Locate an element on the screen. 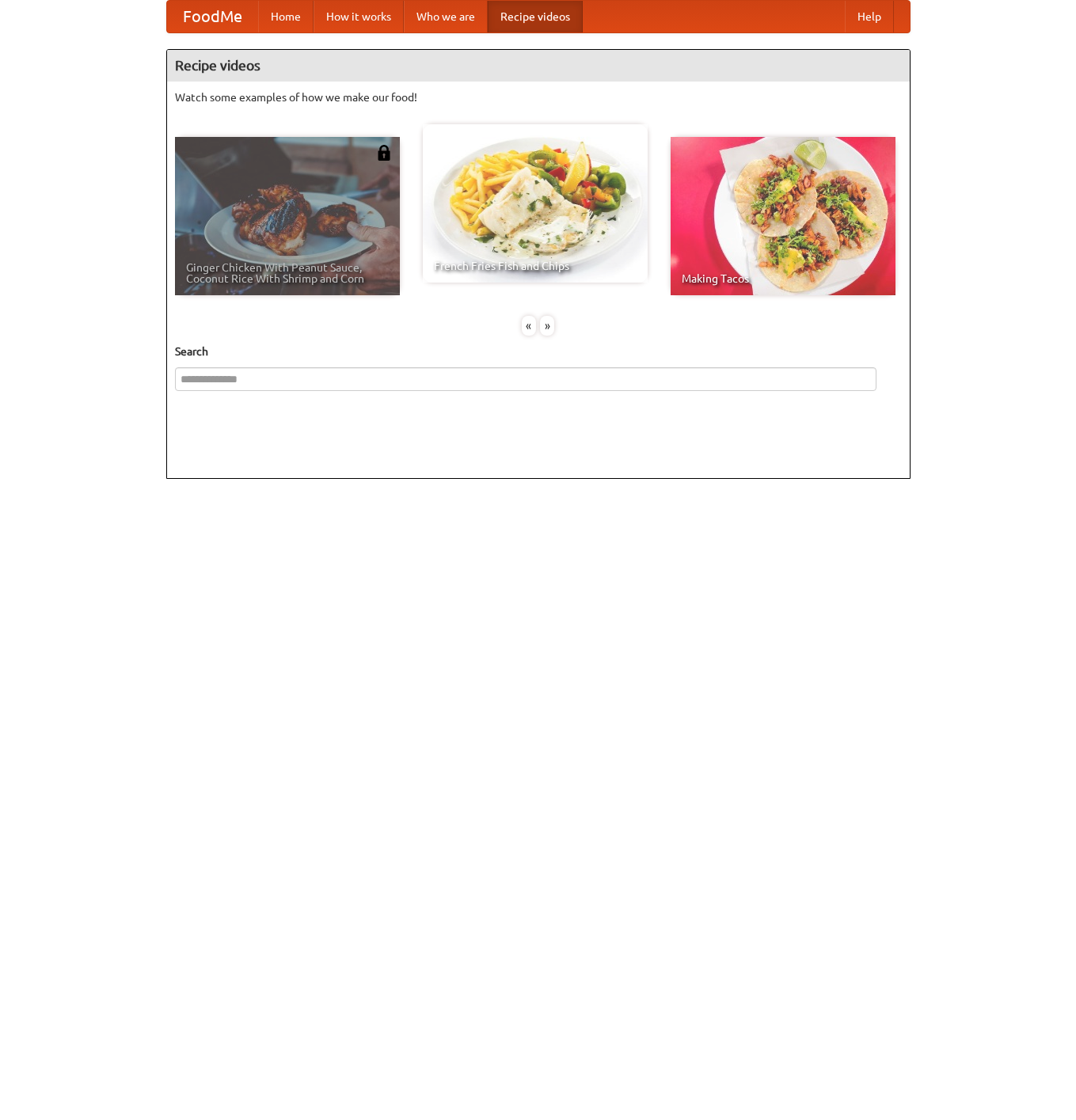  a: French Fries Fish and Chips is located at coordinates (535, 203).